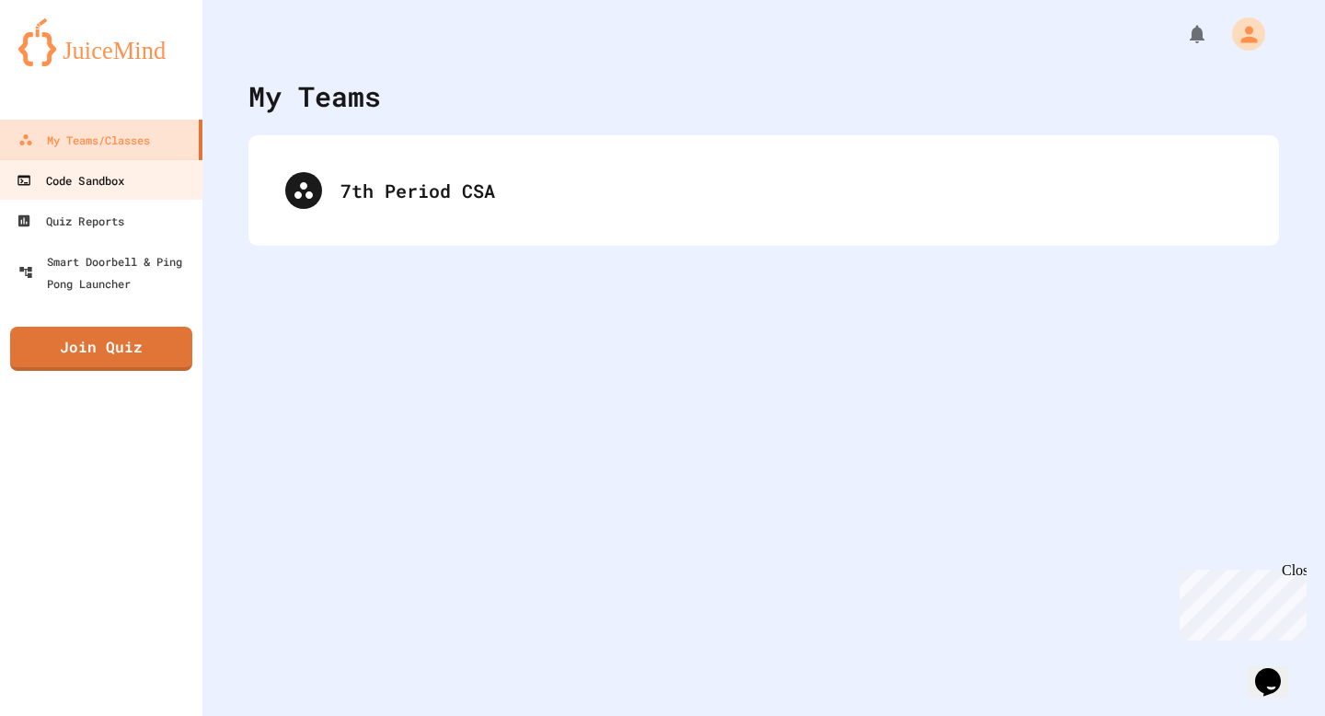 The image size is (1325, 716). I want to click on img: logo-orange.svg, so click(101, 42).